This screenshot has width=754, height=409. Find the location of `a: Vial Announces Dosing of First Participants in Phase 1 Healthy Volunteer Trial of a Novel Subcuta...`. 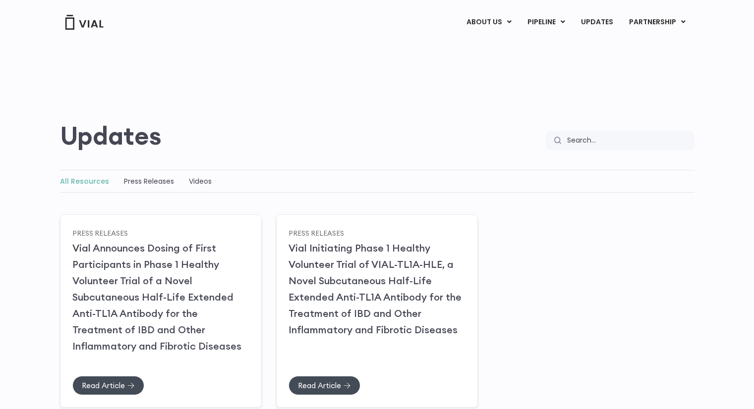

a: Vial Announces Dosing of First Participants in Phase 1 Healthy Volunteer Trial of a Novel Subcuta... is located at coordinates (157, 297).